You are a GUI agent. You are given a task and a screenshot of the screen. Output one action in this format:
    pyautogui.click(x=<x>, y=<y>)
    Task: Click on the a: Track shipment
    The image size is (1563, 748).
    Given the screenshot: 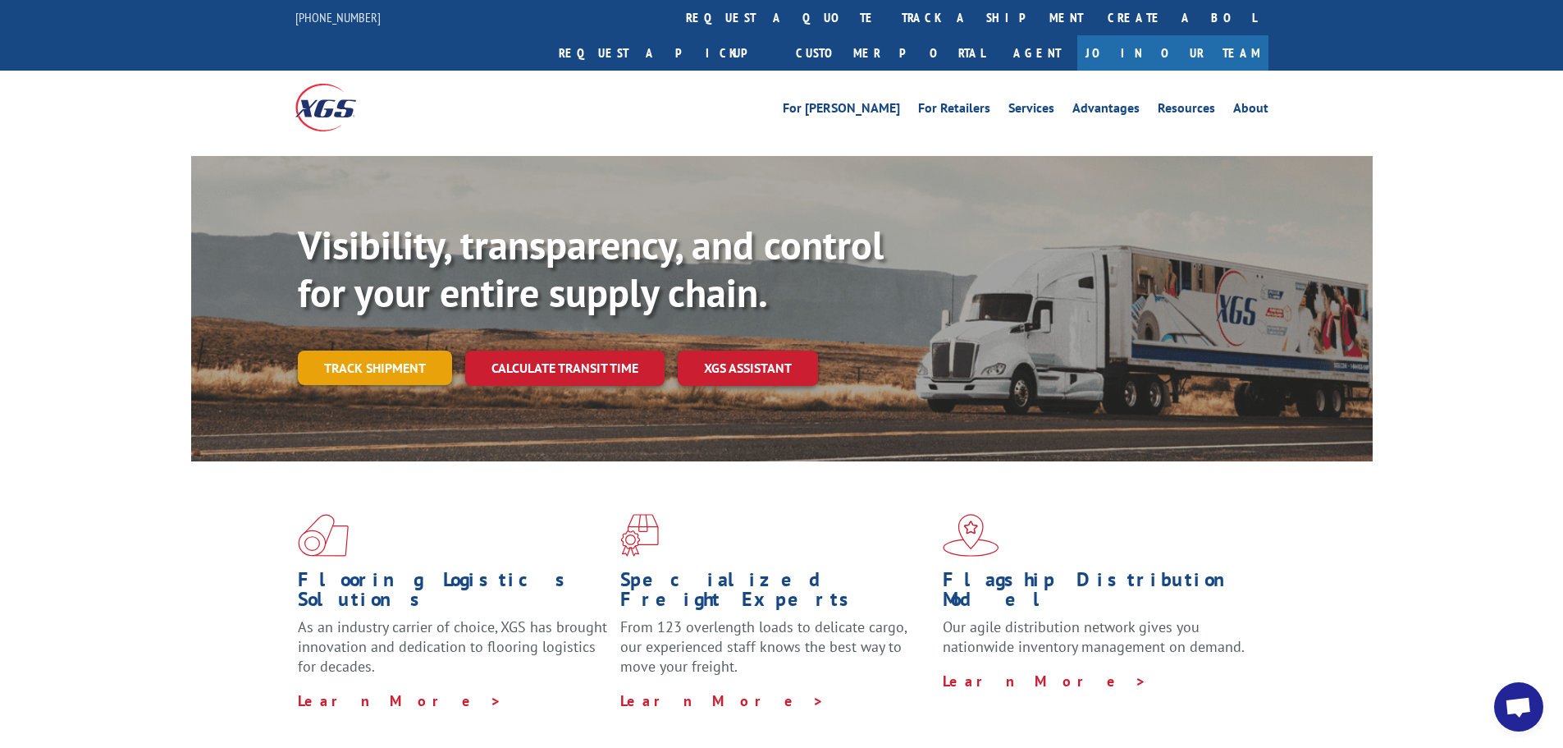 What is the action you would take?
    pyautogui.click(x=375, y=368)
    